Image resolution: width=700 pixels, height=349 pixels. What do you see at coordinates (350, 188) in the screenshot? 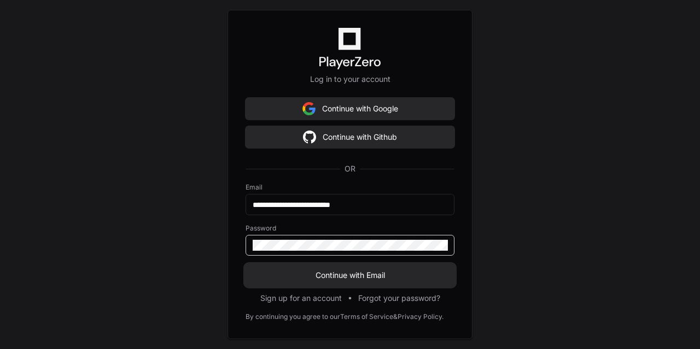
I see `label: Email` at bounding box center [350, 188].